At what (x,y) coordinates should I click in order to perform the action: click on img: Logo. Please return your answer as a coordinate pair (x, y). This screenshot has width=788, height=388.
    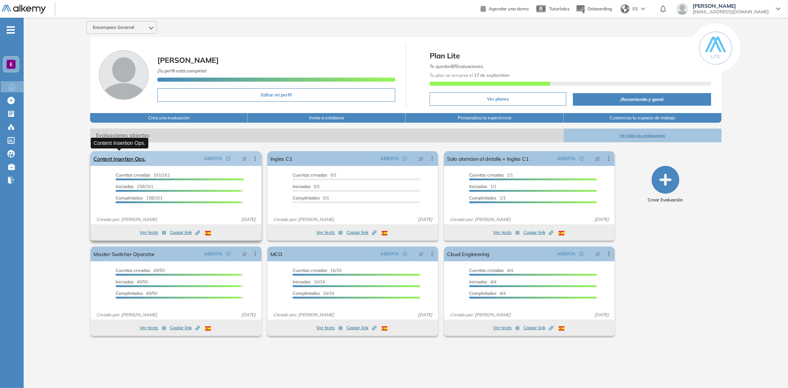
    Looking at the image, I should click on (24, 9).